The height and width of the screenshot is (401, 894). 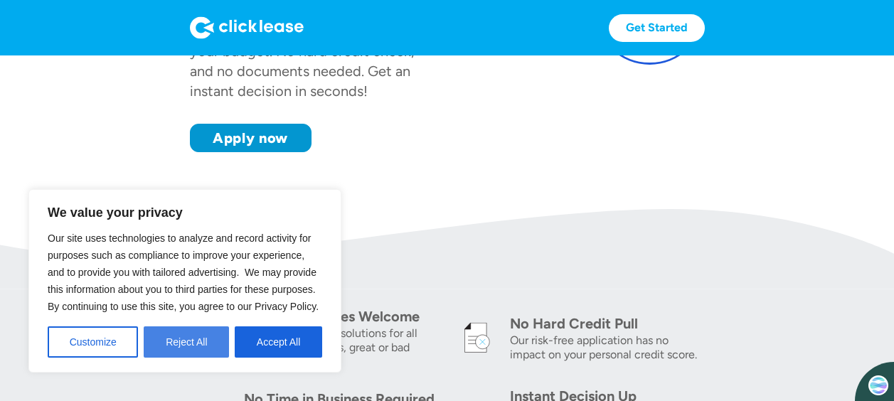 I want to click on img: credit icon, so click(x=477, y=338).